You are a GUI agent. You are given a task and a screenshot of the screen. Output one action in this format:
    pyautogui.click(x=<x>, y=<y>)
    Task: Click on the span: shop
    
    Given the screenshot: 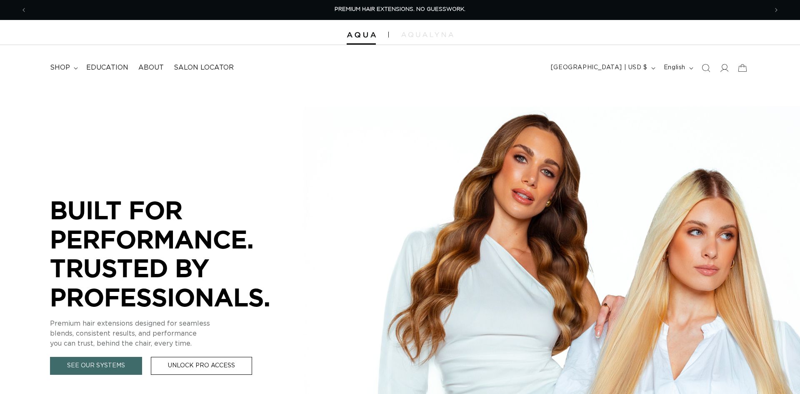 What is the action you would take?
    pyautogui.click(x=60, y=67)
    